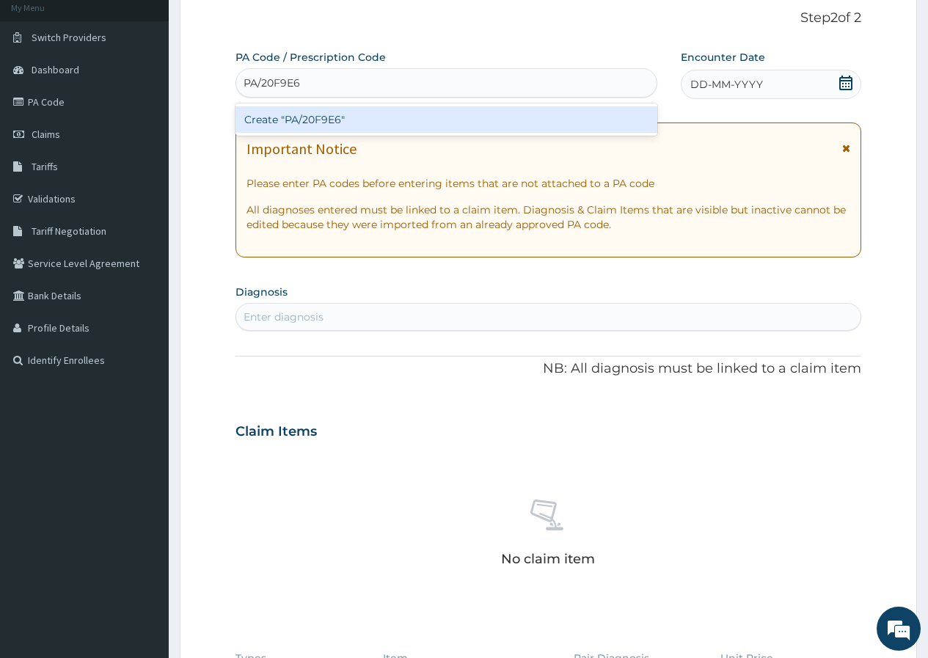  I want to click on span: Tariffs, so click(45, 167).